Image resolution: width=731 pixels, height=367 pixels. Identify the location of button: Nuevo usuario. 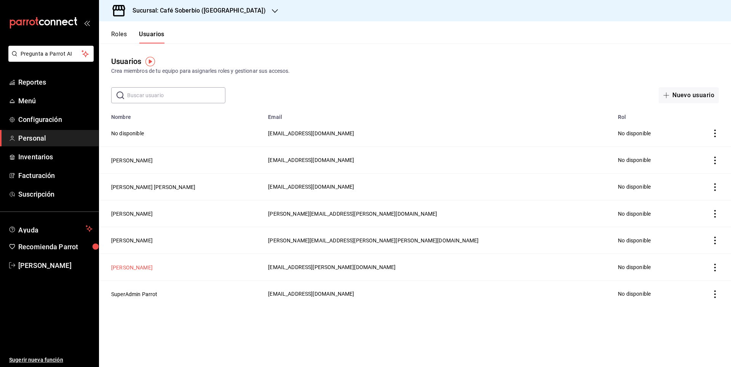
(689, 95).